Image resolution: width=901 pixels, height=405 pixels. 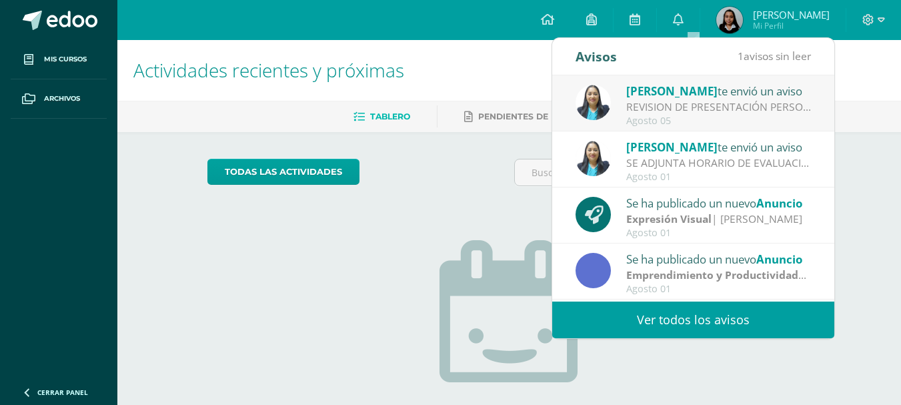 What do you see at coordinates (662, 172) in the screenshot?
I see `input: Busca una actividad próxima aquí...` at bounding box center [662, 172].